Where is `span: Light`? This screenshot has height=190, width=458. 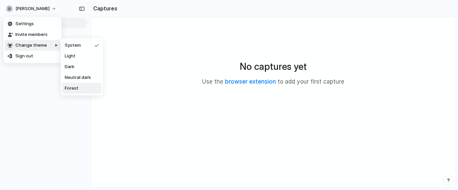
span: Light is located at coordinates (70, 56).